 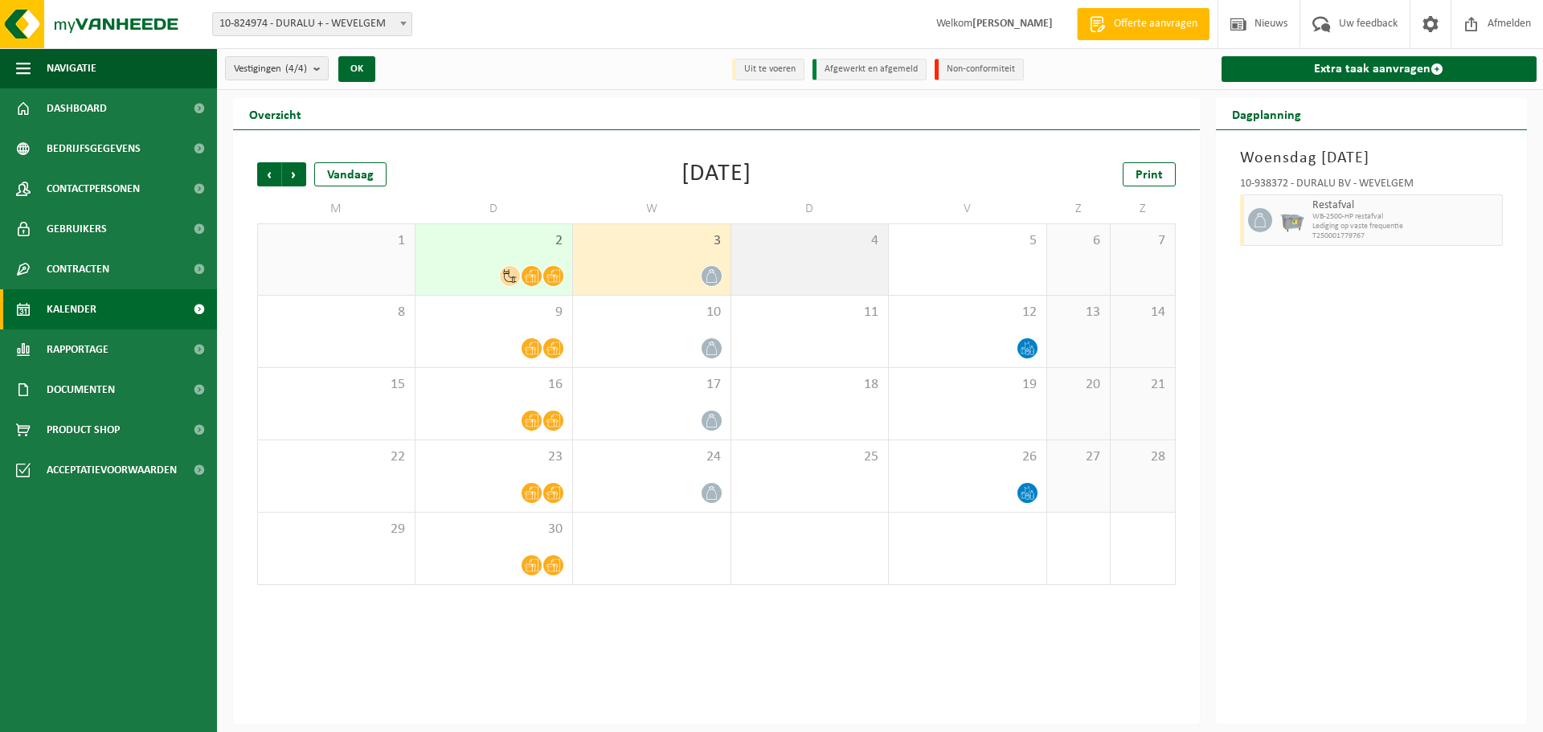 What do you see at coordinates (336, 313) in the screenshot?
I see `span: 8` at bounding box center [336, 313].